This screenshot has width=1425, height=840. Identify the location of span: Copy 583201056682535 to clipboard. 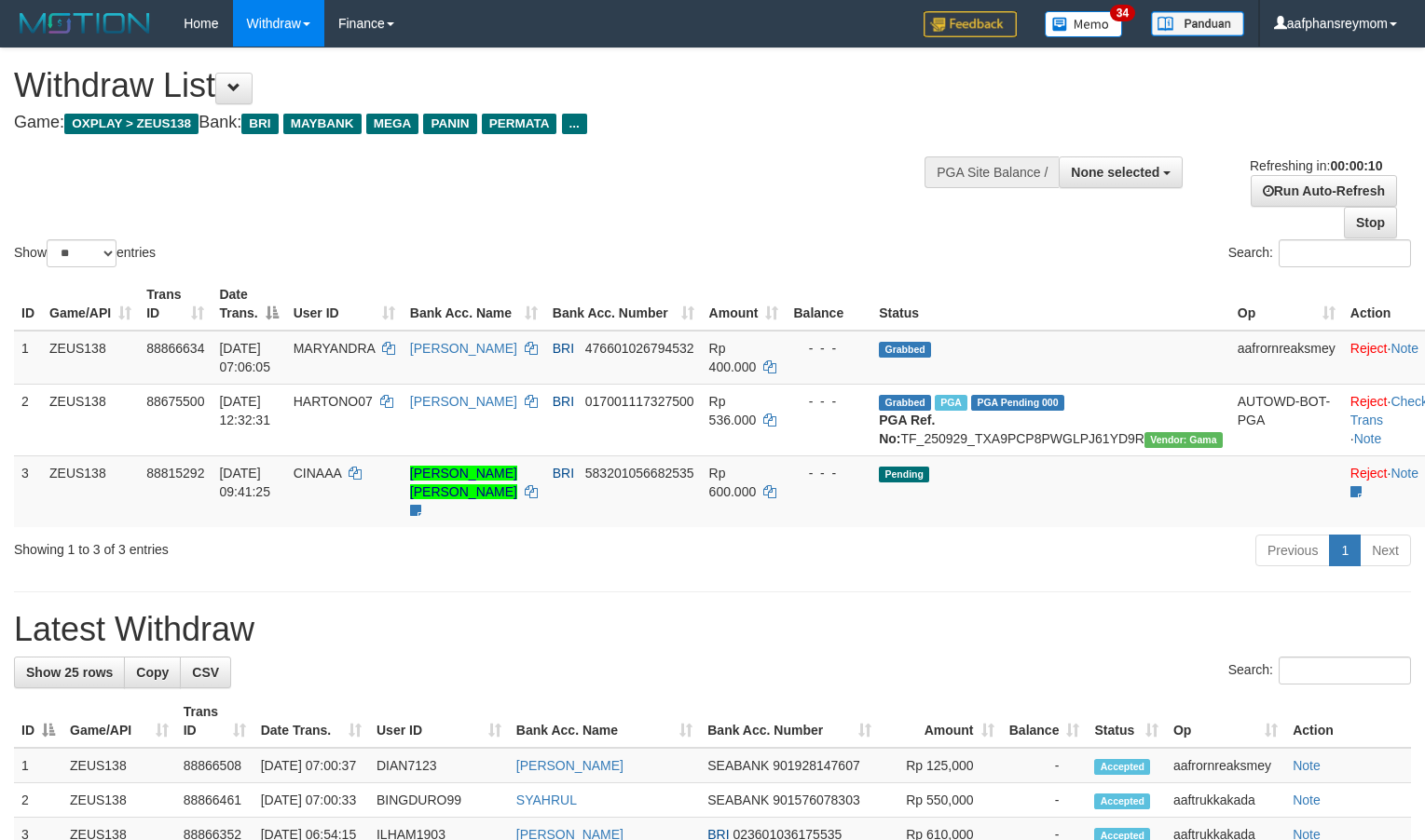
(639, 473).